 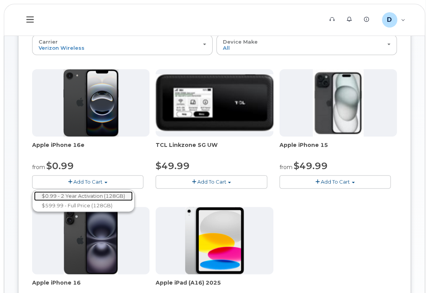 What do you see at coordinates (338, 103) in the screenshot?
I see `img: iphone15.jpg` at bounding box center [338, 103].